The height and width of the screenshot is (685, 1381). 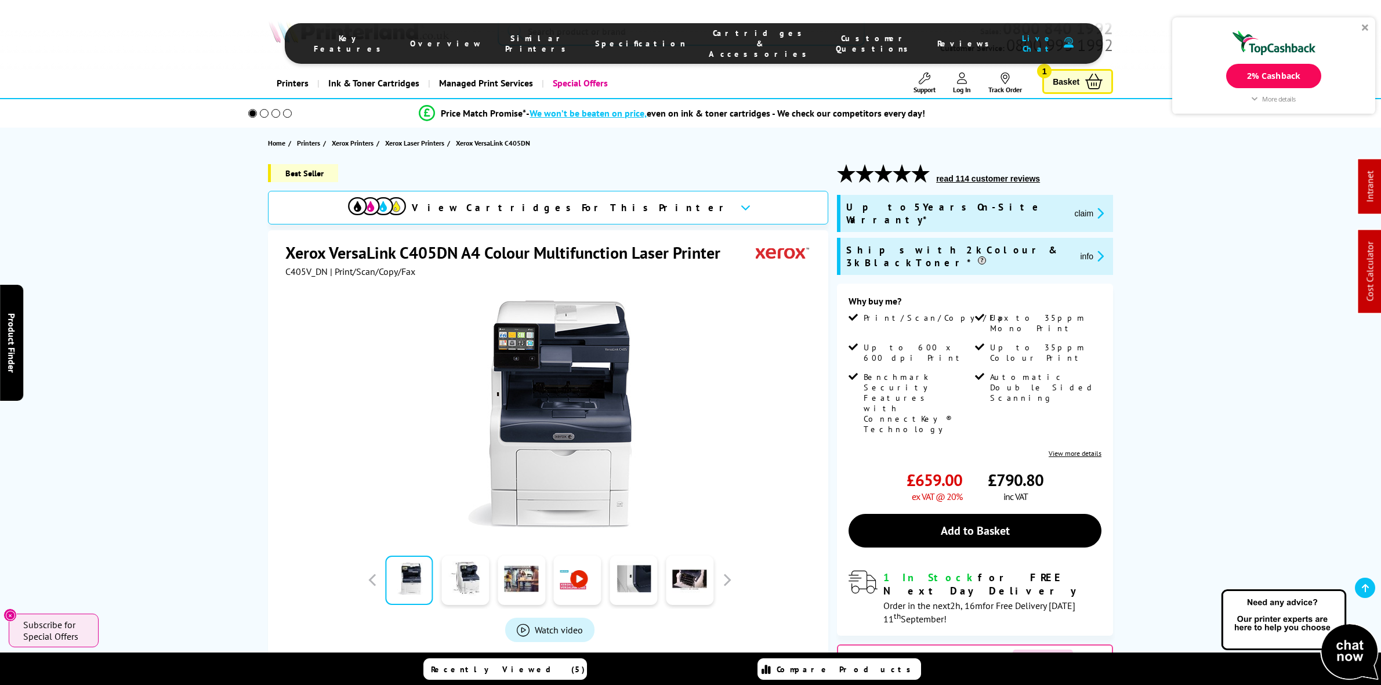 What do you see at coordinates (1370, 187) in the screenshot?
I see `a: Intranet` at bounding box center [1370, 187].